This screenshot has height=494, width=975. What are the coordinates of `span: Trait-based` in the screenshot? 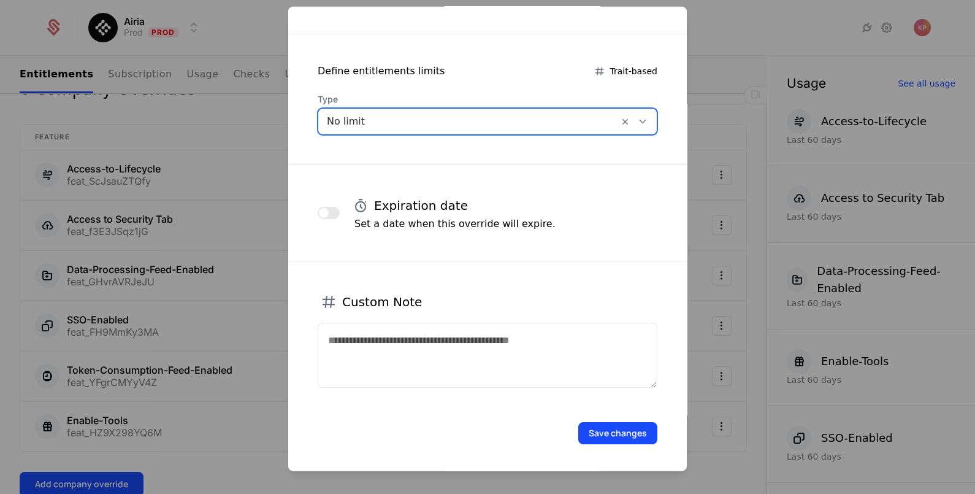 It's located at (633, 71).